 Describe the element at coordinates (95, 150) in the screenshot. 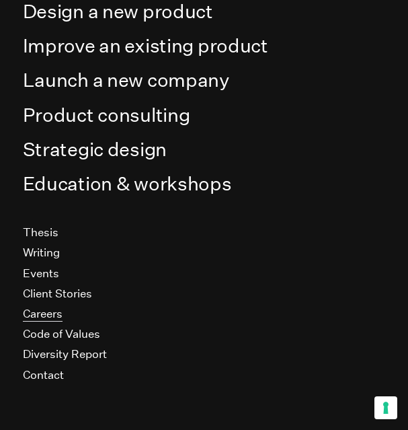

I see `a: Strategic design` at that location.